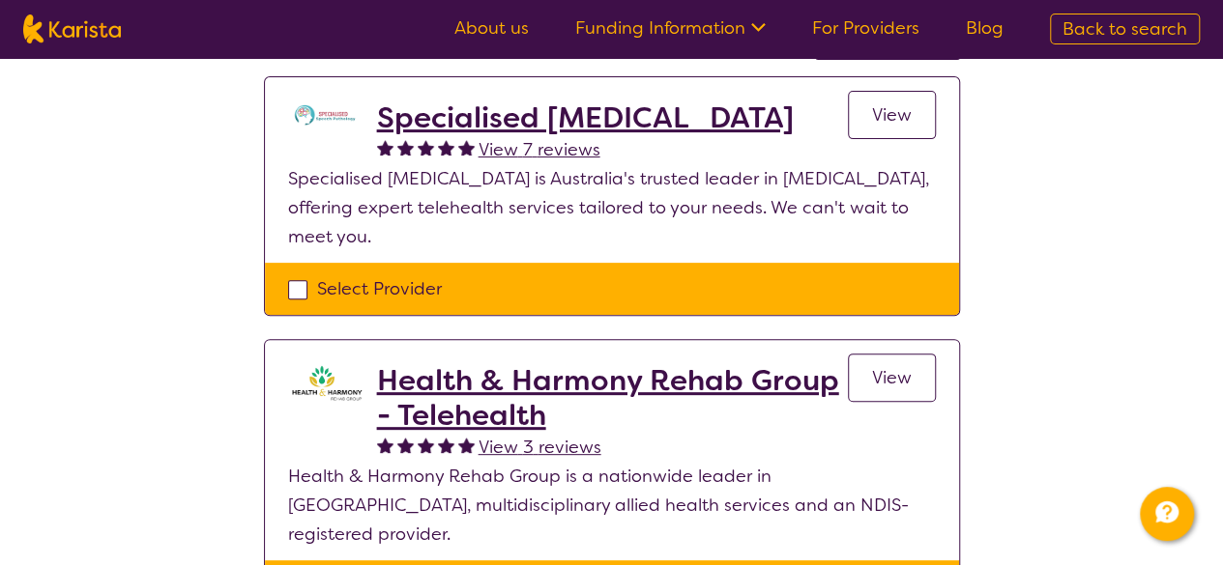  I want to click on a: For Providers, so click(865, 28).